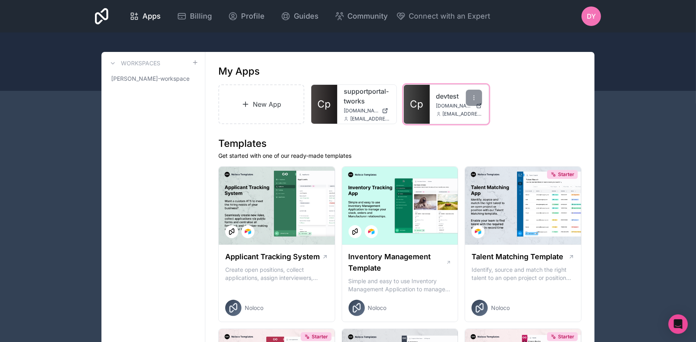  What do you see at coordinates (368, 16) in the screenshot?
I see `span: Community` at bounding box center [368, 16].